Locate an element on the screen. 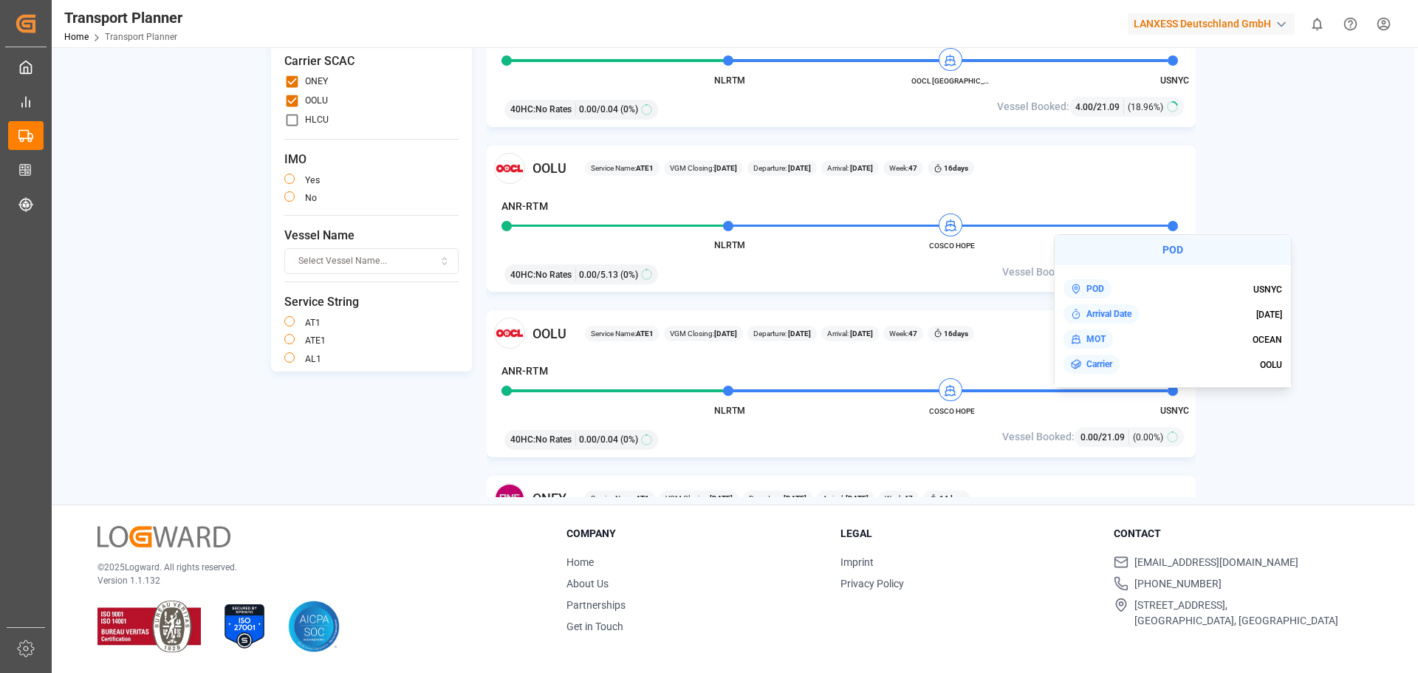 This screenshot has width=1418, height=673. b: AT1 is located at coordinates (642, 498).